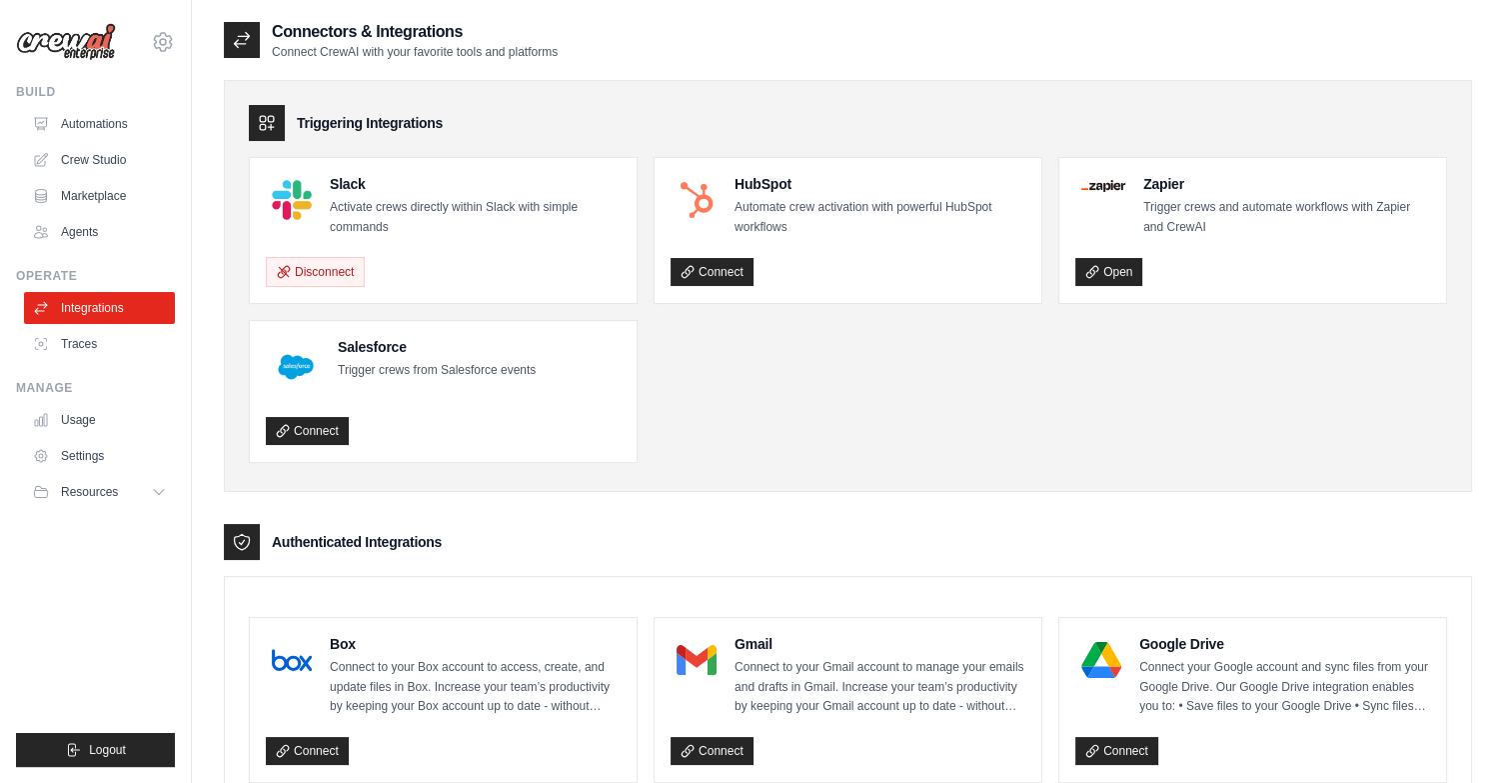 The image size is (1504, 783). Describe the element at coordinates (697, 200) in the screenshot. I see `img: HubSpot Logo` at that location.